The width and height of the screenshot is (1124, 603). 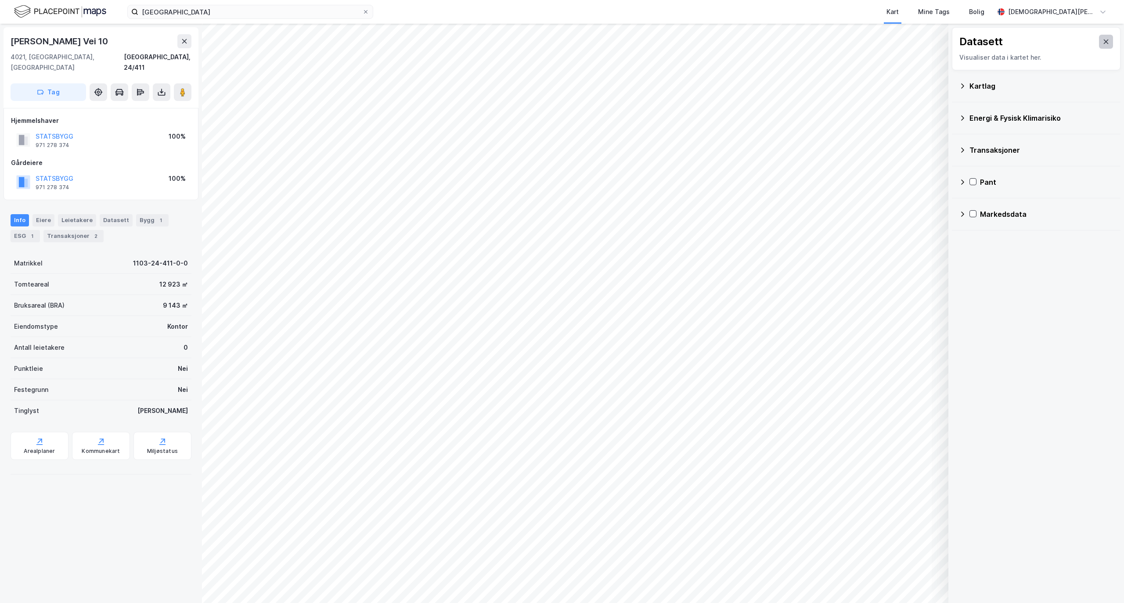 What do you see at coordinates (173, 284) in the screenshot?
I see `div: 12 923 ㎡` at bounding box center [173, 284].